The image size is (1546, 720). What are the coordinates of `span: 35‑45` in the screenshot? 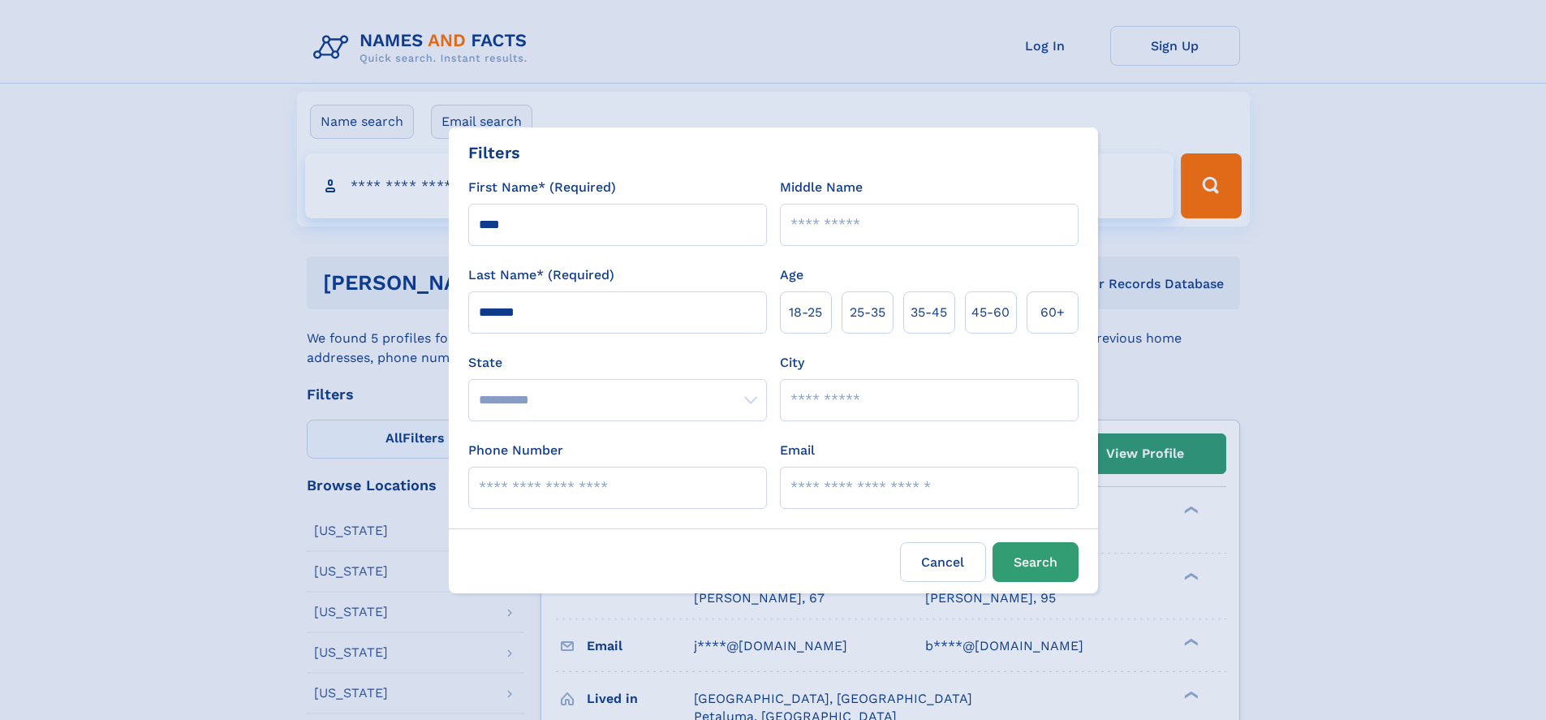 It's located at (928, 312).